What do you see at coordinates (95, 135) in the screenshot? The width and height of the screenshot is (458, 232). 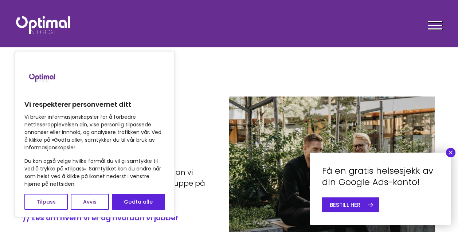 I see `div: Vi respekterer personvernet ditt` at bounding box center [95, 135].